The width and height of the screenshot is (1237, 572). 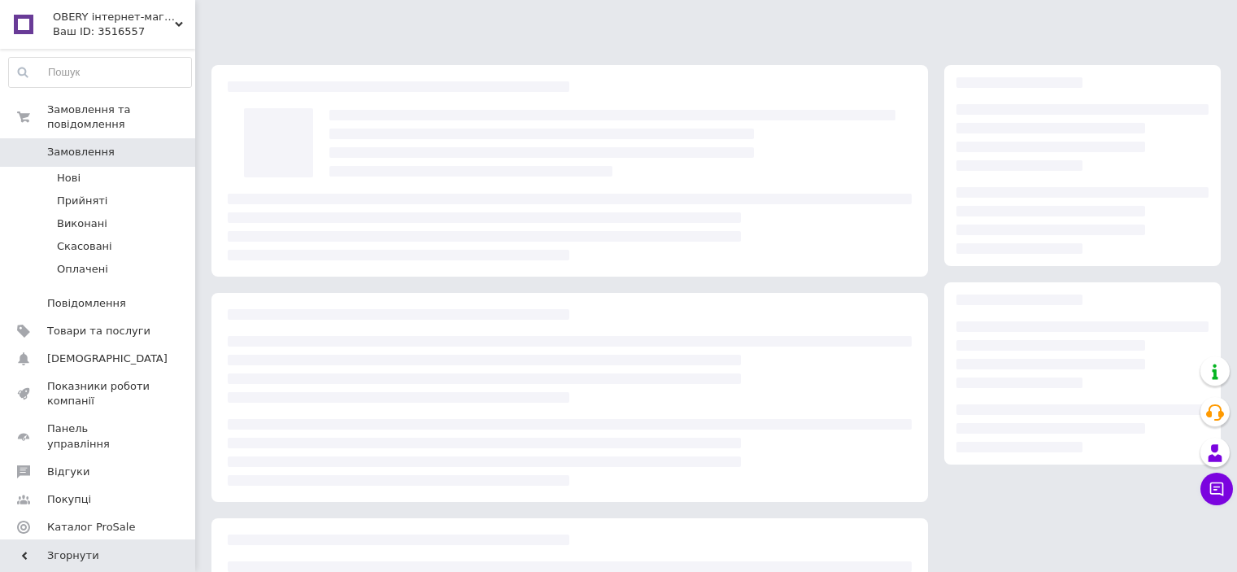 I want to click on div: Ваш ID: 3516557, so click(x=124, y=32).